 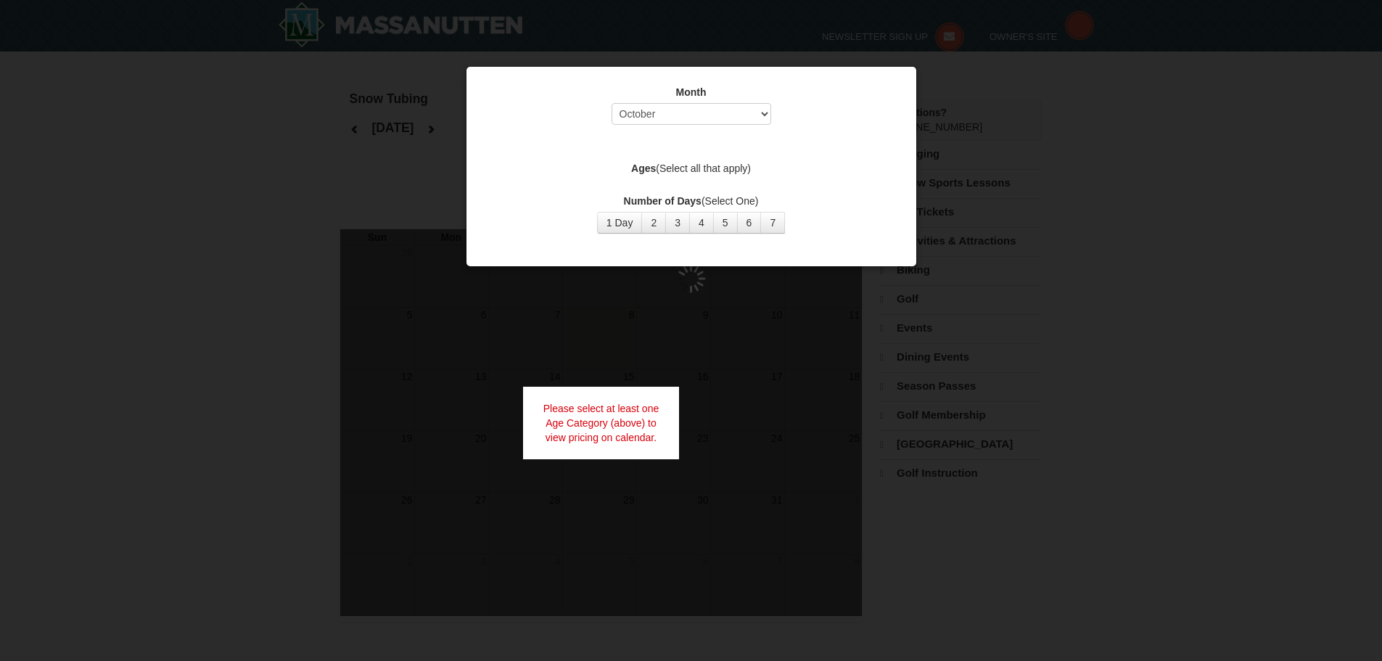 I want to click on div: Please select at least one Age Category (above) to view pricing on calendar., so click(x=601, y=423).